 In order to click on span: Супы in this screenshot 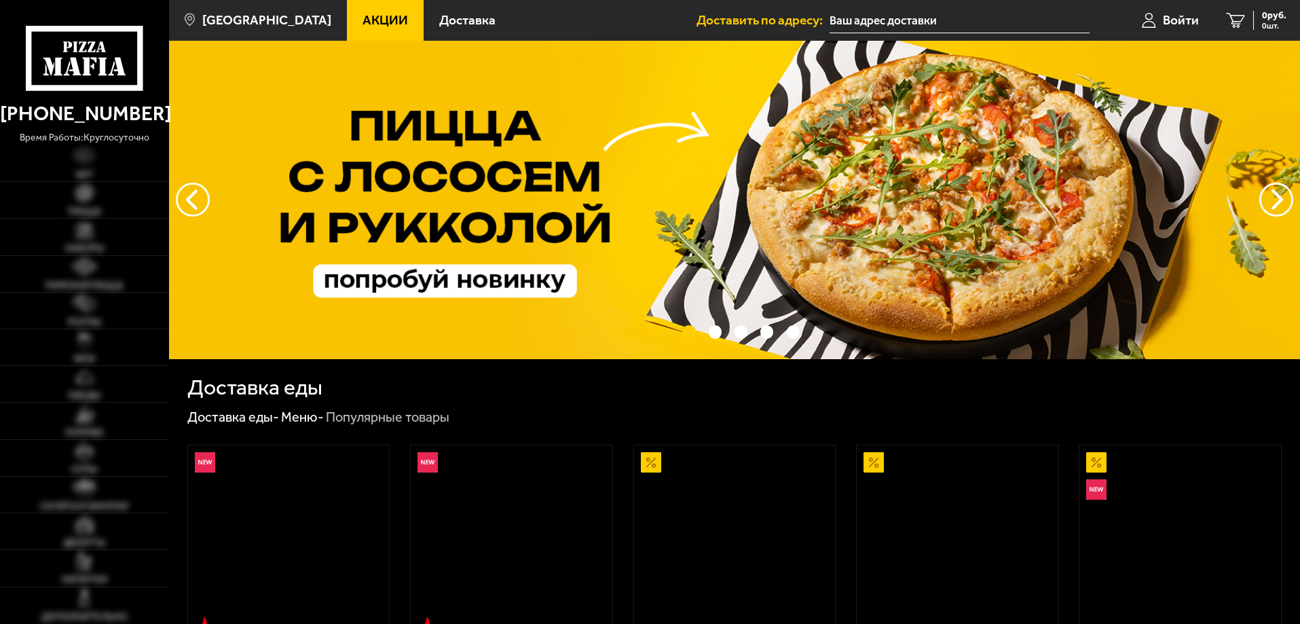, I will do `click(84, 470)`.